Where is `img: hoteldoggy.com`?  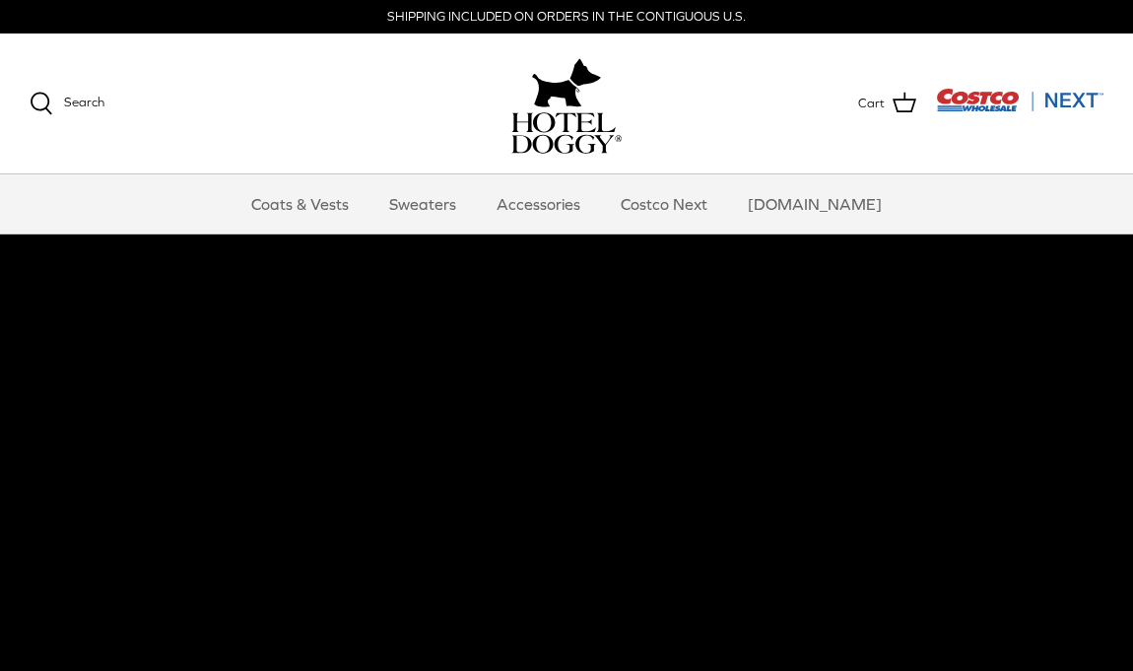 img: hoteldoggy.com is located at coordinates (566, 83).